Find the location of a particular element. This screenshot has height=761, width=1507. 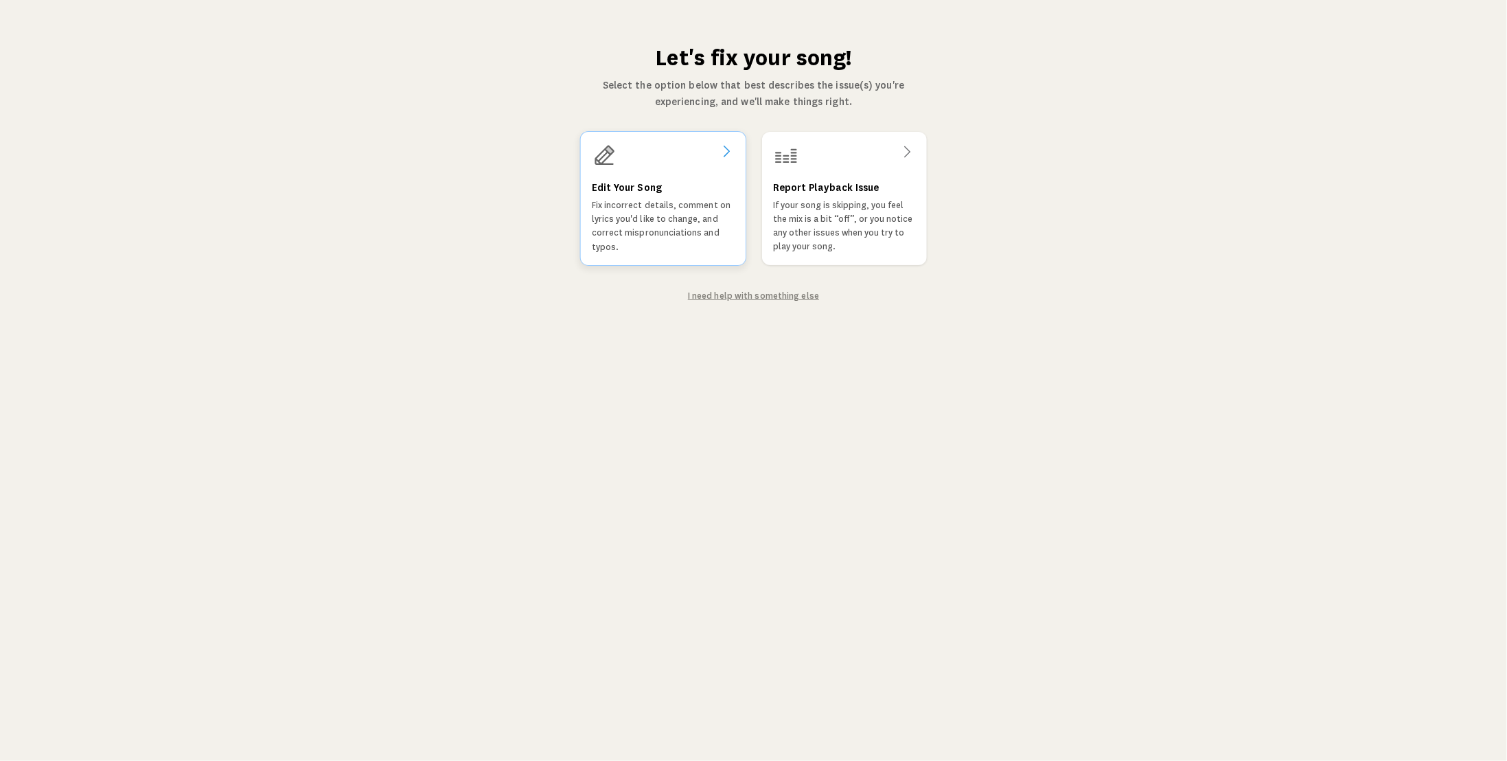

p: Select the option below that best describes the issue(s) you're experiencing, and we'll make thin... is located at coordinates (754, 93).